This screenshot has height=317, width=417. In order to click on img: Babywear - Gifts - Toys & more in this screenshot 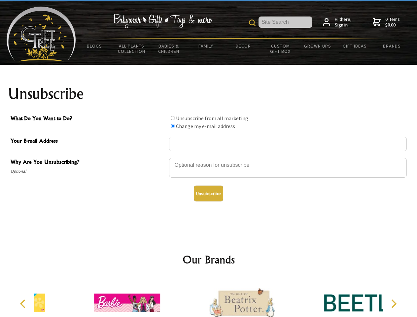, I will do `click(162, 21)`.